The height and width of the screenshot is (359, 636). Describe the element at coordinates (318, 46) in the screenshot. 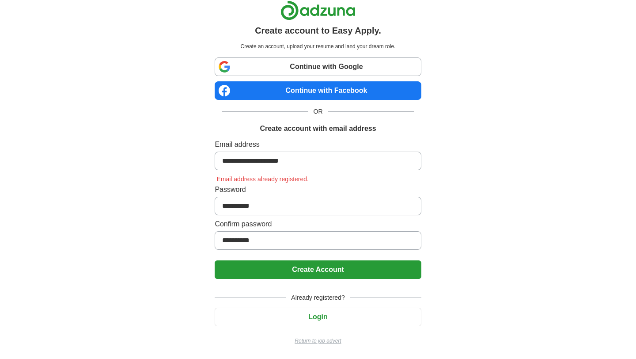

I see `p: Create an account, upload your resume and land your dream role.` at that location.